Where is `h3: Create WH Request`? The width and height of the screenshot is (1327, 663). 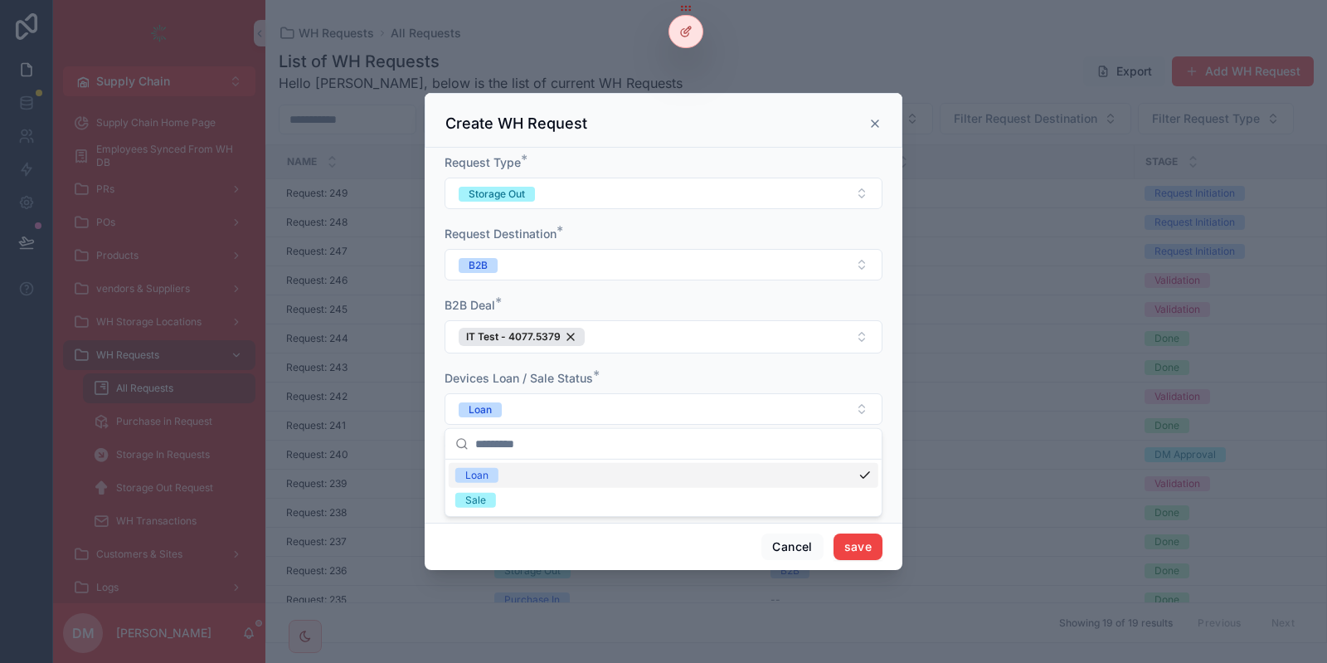
h3: Create WH Request is located at coordinates (516, 124).